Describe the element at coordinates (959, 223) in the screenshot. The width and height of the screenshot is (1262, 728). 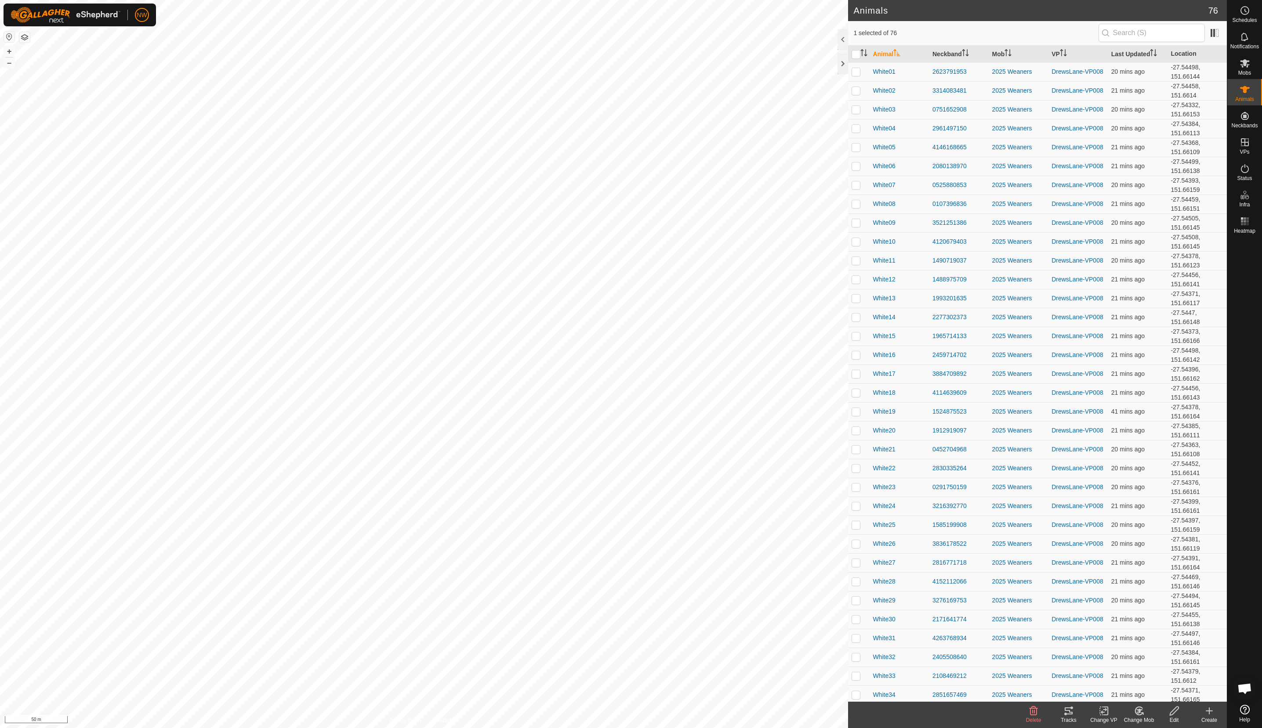
I see `div: 3521251386` at that location.